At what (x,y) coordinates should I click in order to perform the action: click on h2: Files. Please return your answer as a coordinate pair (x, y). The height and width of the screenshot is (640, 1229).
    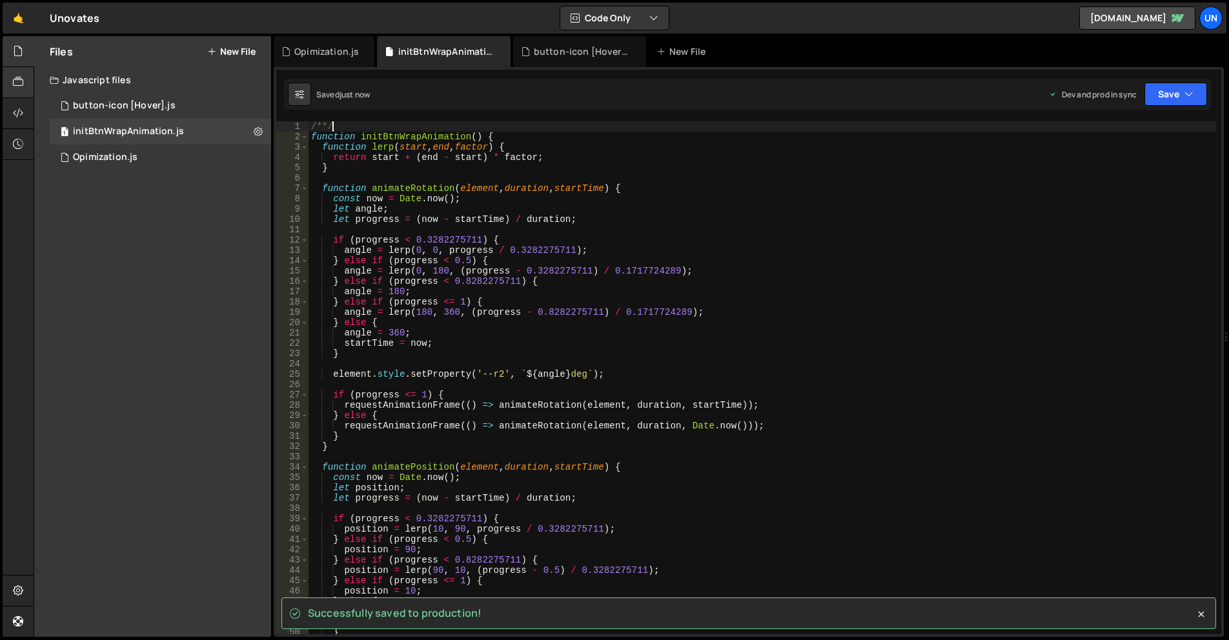
    Looking at the image, I should click on (61, 52).